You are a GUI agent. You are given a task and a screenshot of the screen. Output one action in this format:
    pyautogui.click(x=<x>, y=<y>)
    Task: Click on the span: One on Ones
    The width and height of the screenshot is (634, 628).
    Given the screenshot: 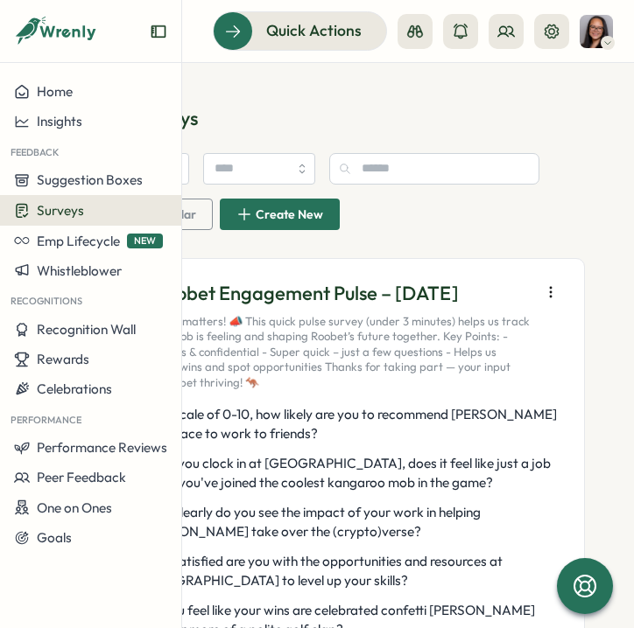 What is the action you would take?
    pyautogui.click(x=74, y=508)
    